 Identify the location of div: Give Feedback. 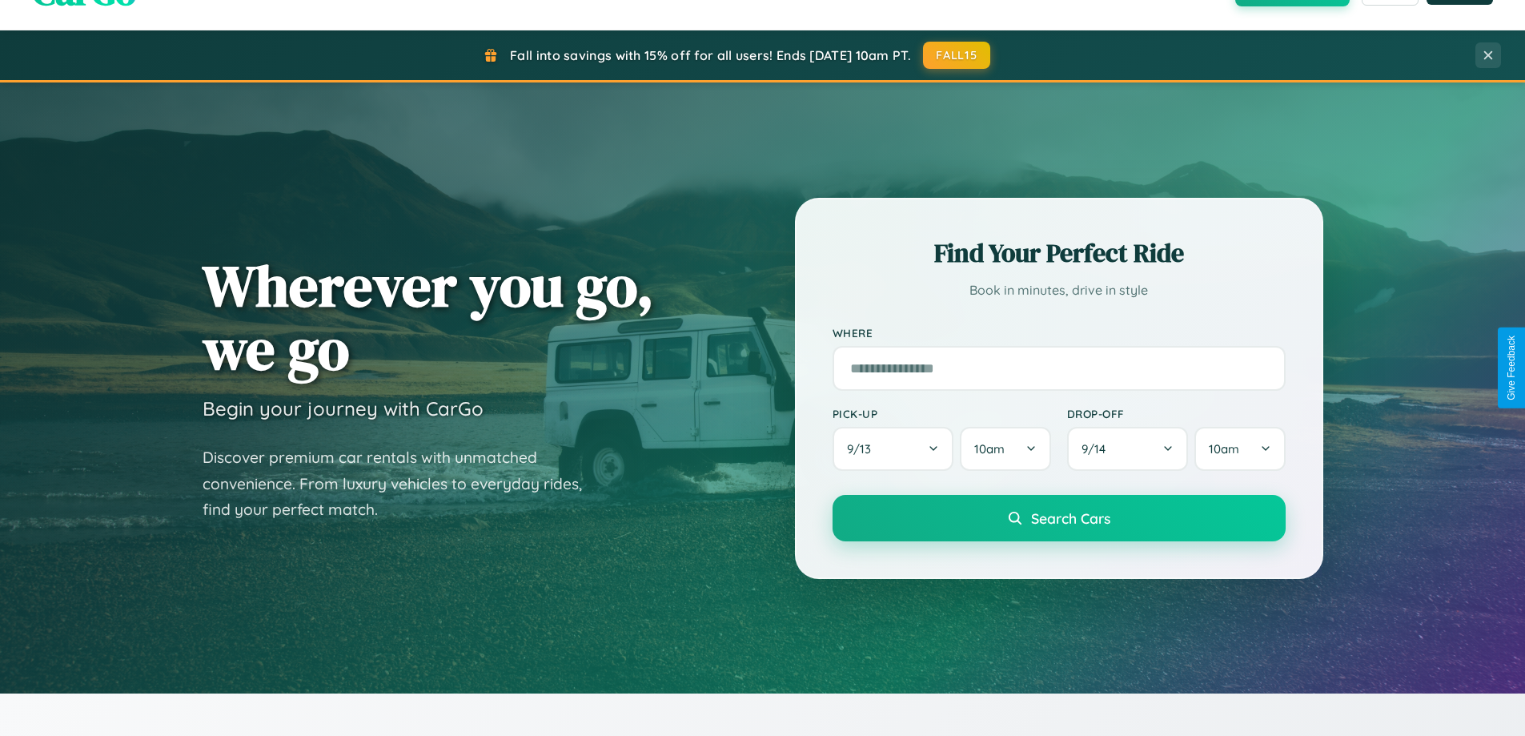
(1512, 367).